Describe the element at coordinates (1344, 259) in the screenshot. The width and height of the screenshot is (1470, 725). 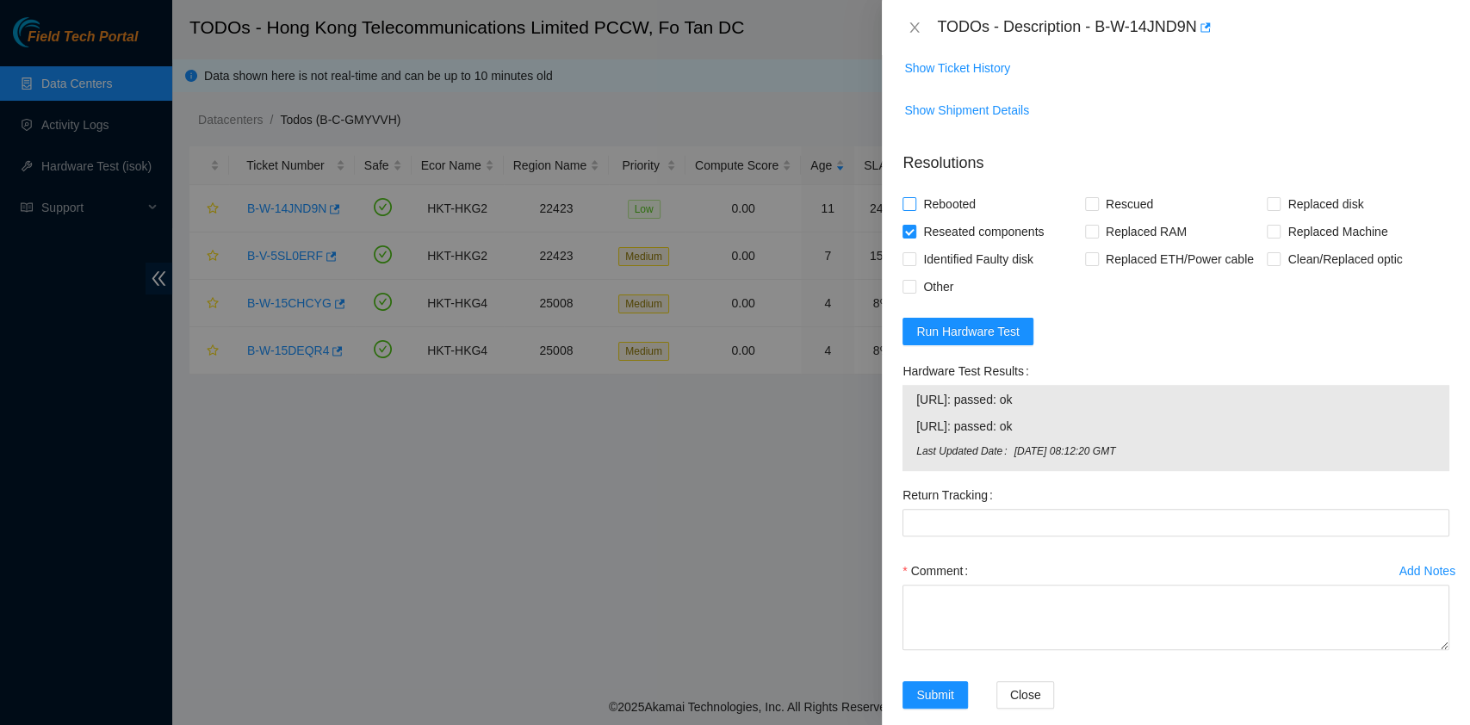
I see `span: Clean/Replaced optic` at that location.